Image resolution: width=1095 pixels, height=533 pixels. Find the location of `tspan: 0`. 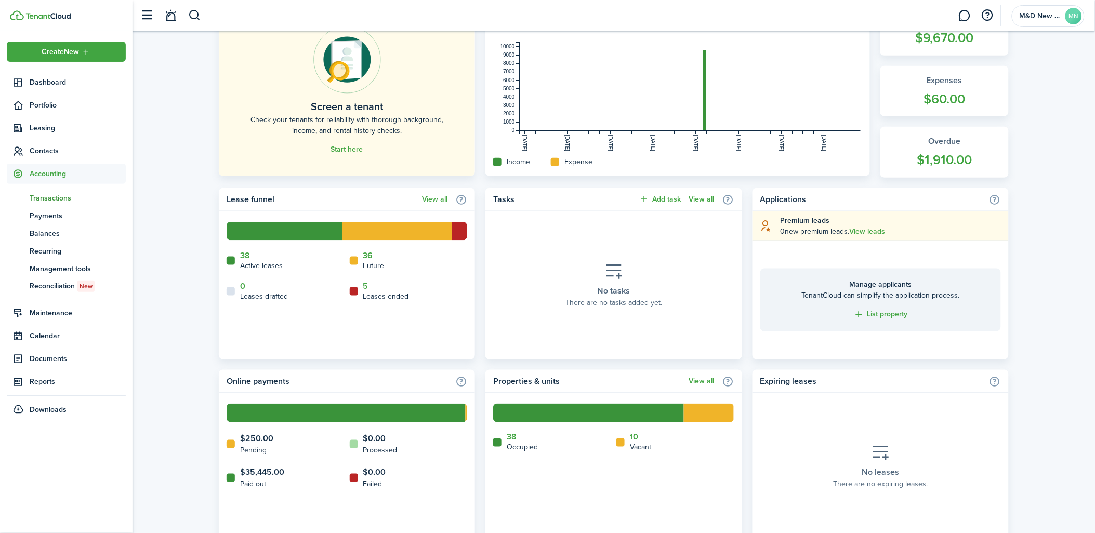

tspan: 0 is located at coordinates (513, 130).